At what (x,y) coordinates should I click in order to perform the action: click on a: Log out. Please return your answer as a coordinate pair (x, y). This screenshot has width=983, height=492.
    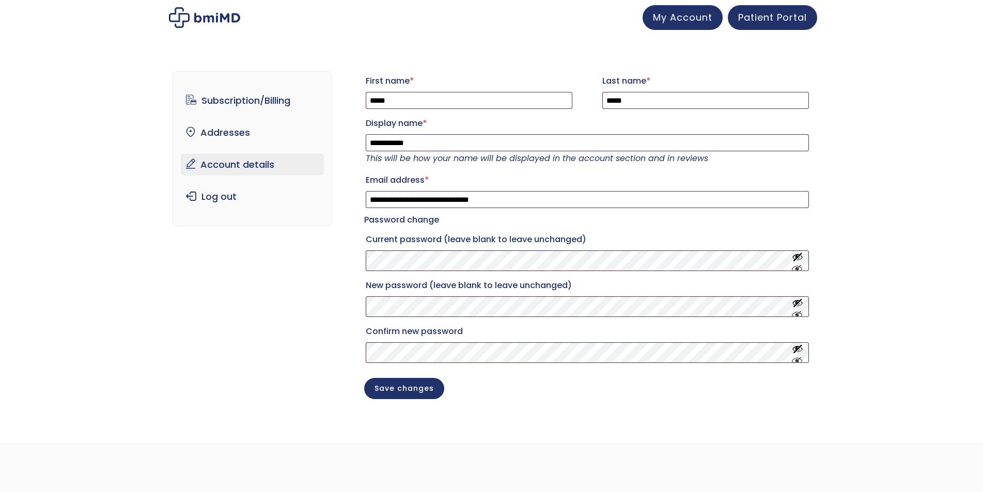
    Looking at the image, I should click on (252, 197).